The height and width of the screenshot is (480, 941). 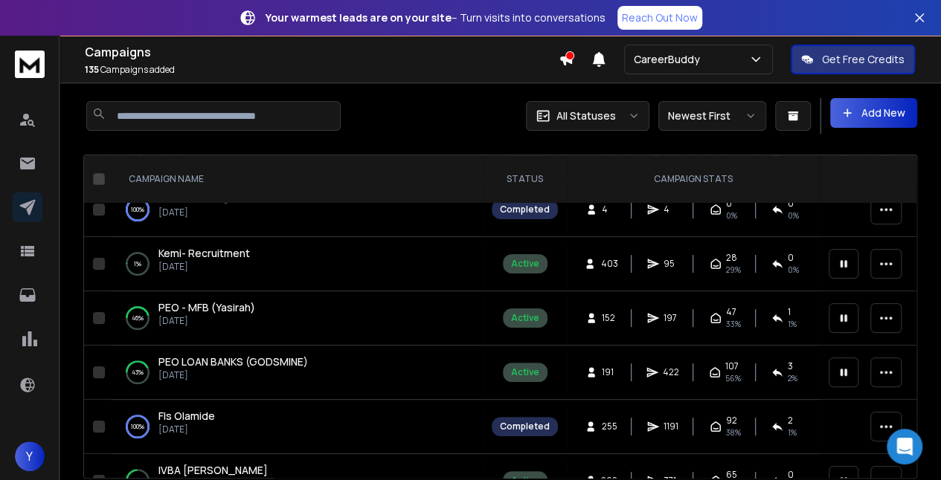 What do you see at coordinates (733, 270) in the screenshot?
I see `span: 29 %` at bounding box center [733, 270].